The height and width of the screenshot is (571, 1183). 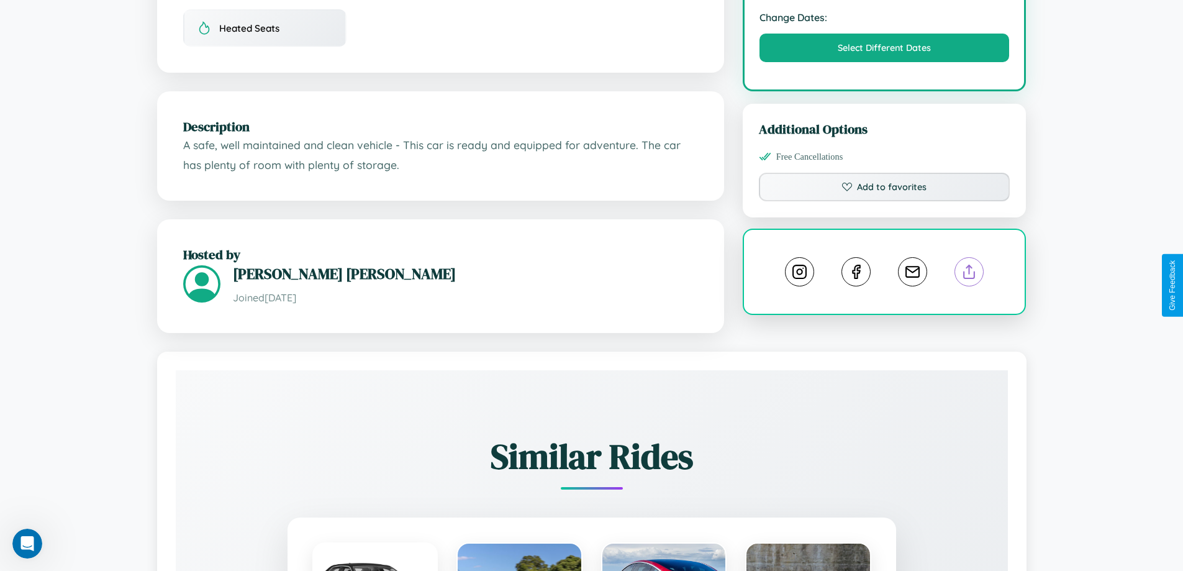 What do you see at coordinates (440, 126) in the screenshot?
I see `h2: Description` at bounding box center [440, 126].